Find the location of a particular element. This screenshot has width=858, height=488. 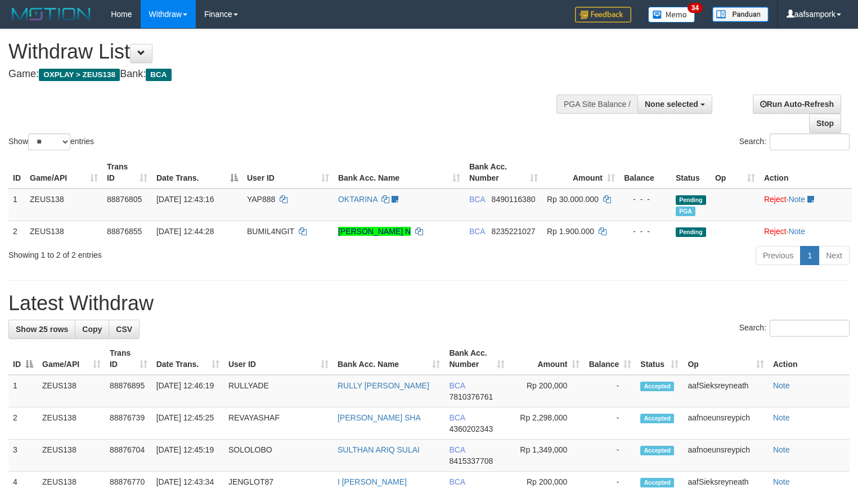

span: YAP888 is located at coordinates (261, 199).